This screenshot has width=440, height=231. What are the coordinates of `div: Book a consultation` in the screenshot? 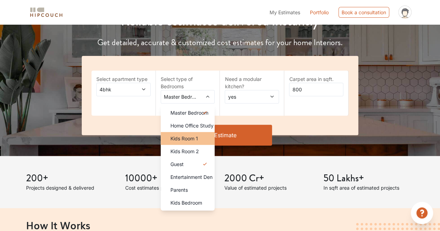 It's located at (364, 12).